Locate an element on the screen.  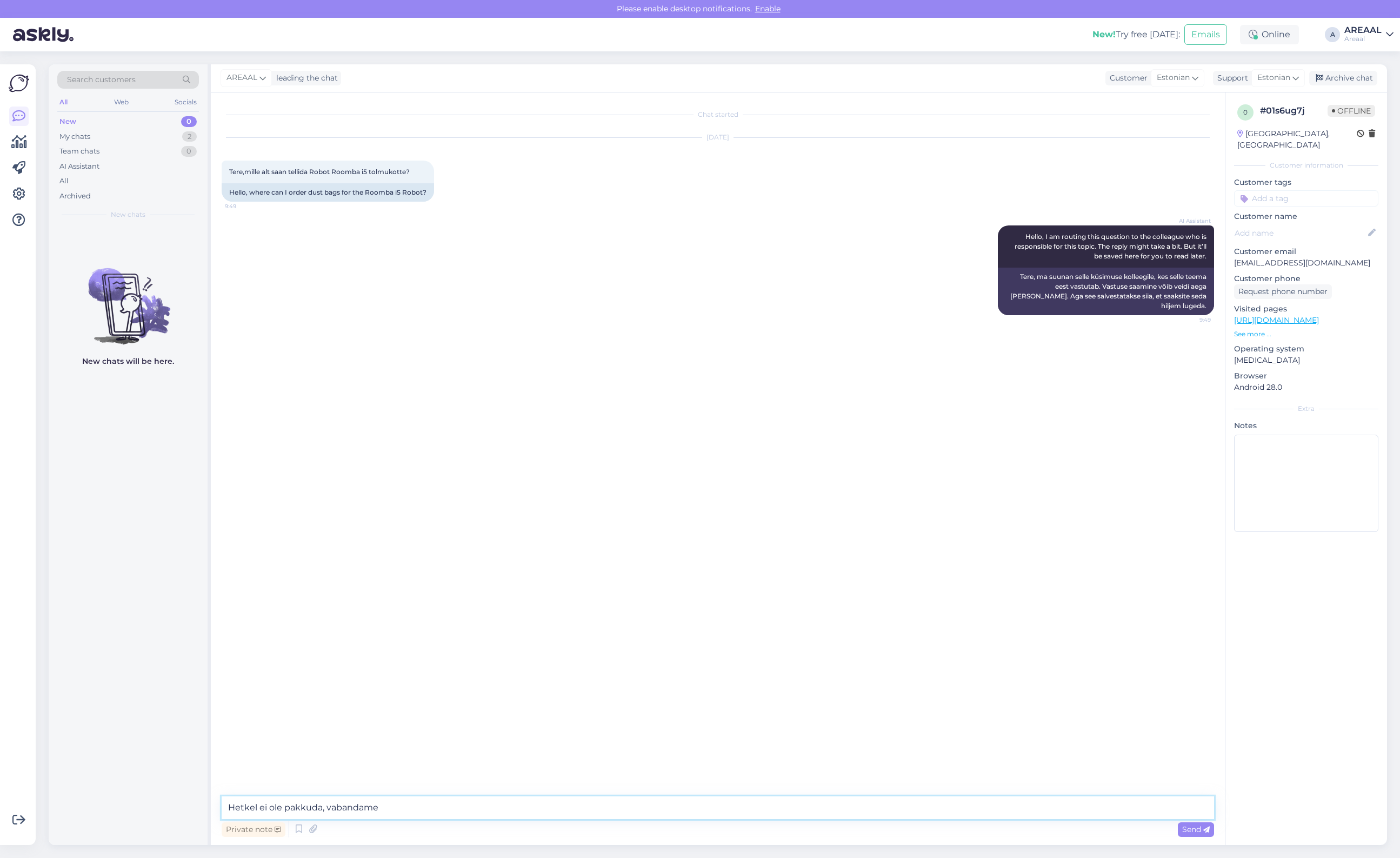
p: See more ... is located at coordinates (1305, 334).